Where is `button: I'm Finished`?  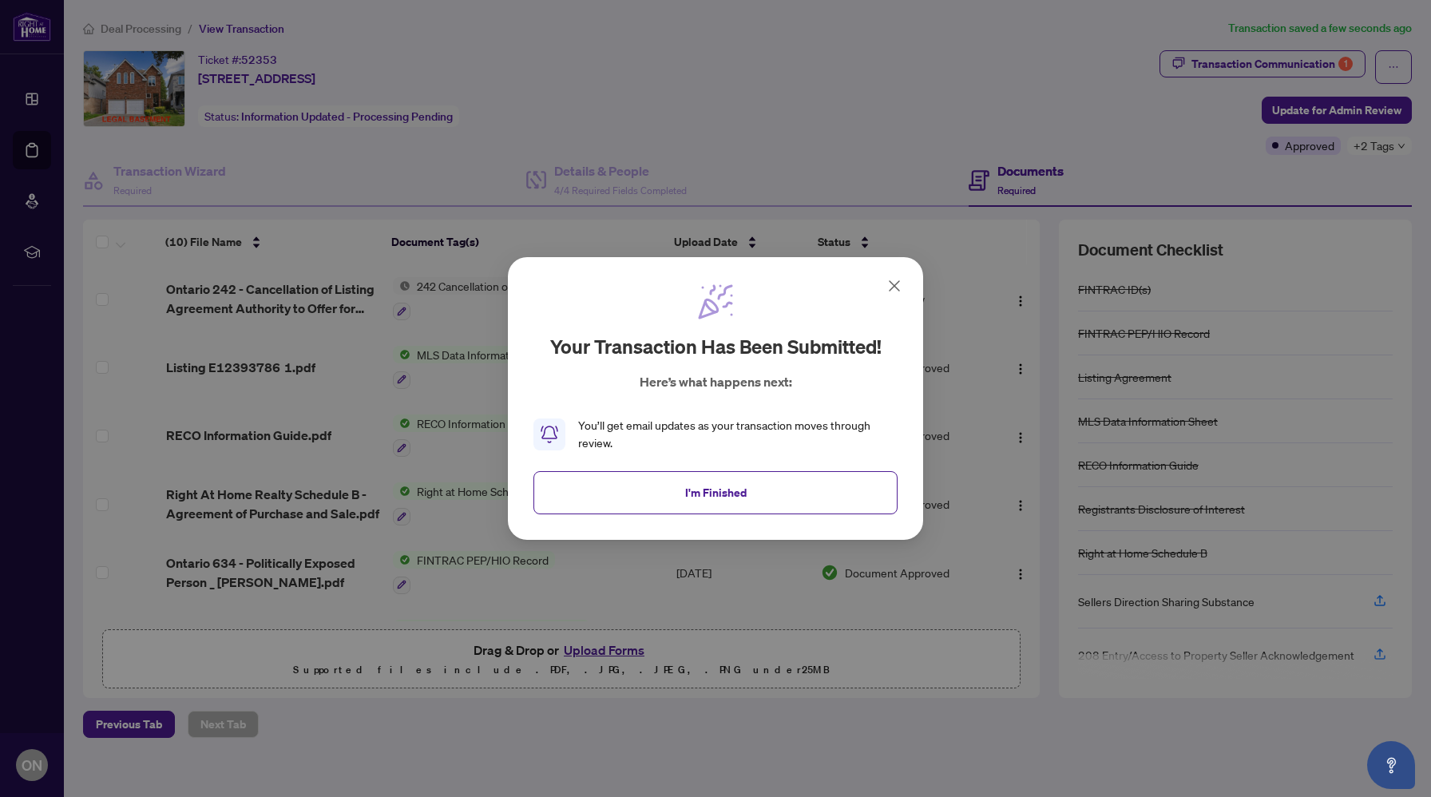
button: I'm Finished is located at coordinates (716, 493).